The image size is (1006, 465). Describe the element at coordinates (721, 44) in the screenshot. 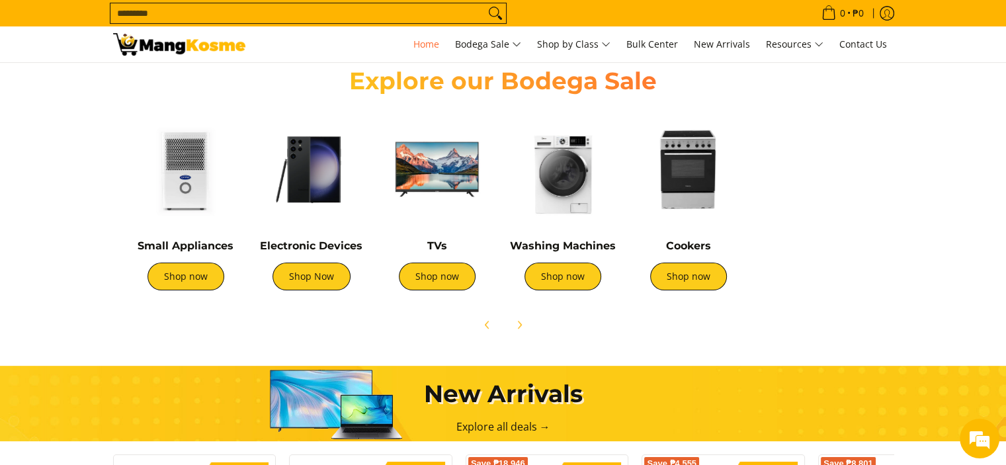

I see `span: New Arrivals` at that location.